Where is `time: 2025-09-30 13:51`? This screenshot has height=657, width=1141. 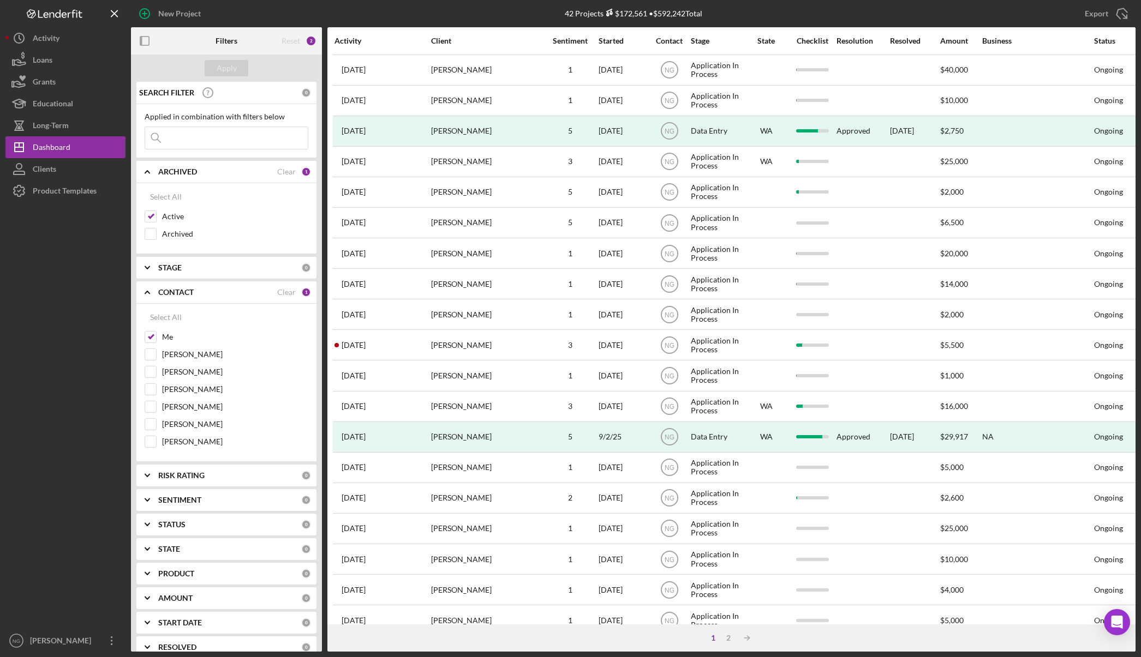
time: 2025-09-30 13:51 is located at coordinates (353, 161).